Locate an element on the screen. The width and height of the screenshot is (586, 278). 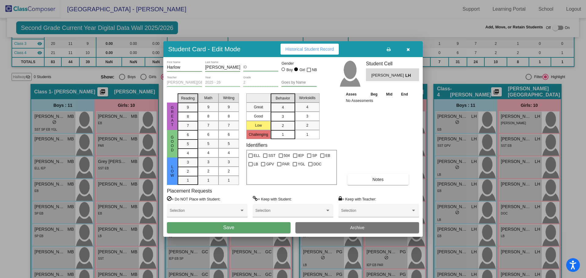
span: PAR is located at coordinates (286, 164).